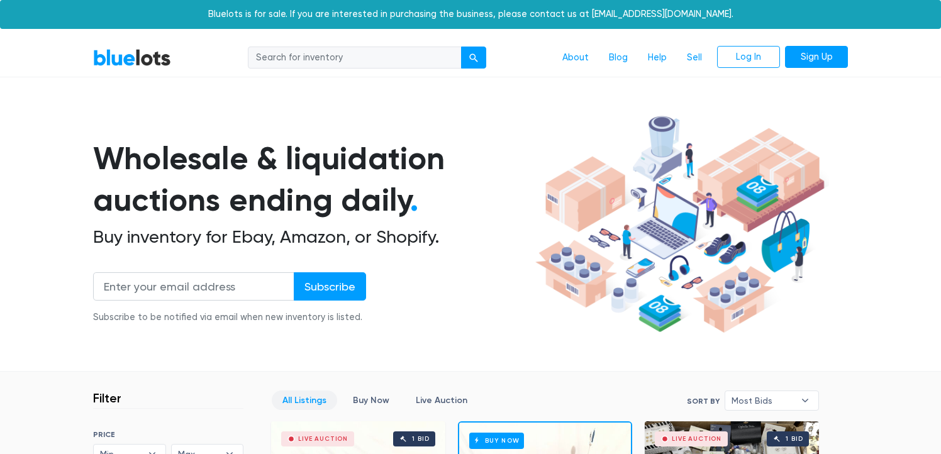 This screenshot has height=454, width=941. I want to click on h2: Buy inventory for Ebay, Amazon, or Shopify., so click(312, 237).